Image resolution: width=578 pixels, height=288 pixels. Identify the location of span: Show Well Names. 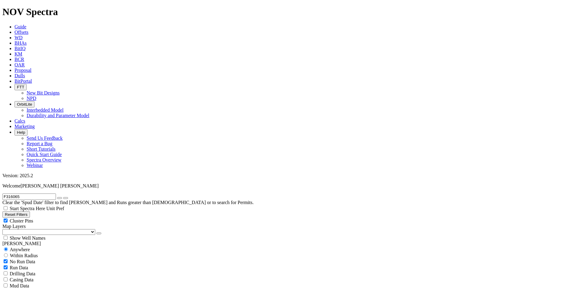
(27, 238).